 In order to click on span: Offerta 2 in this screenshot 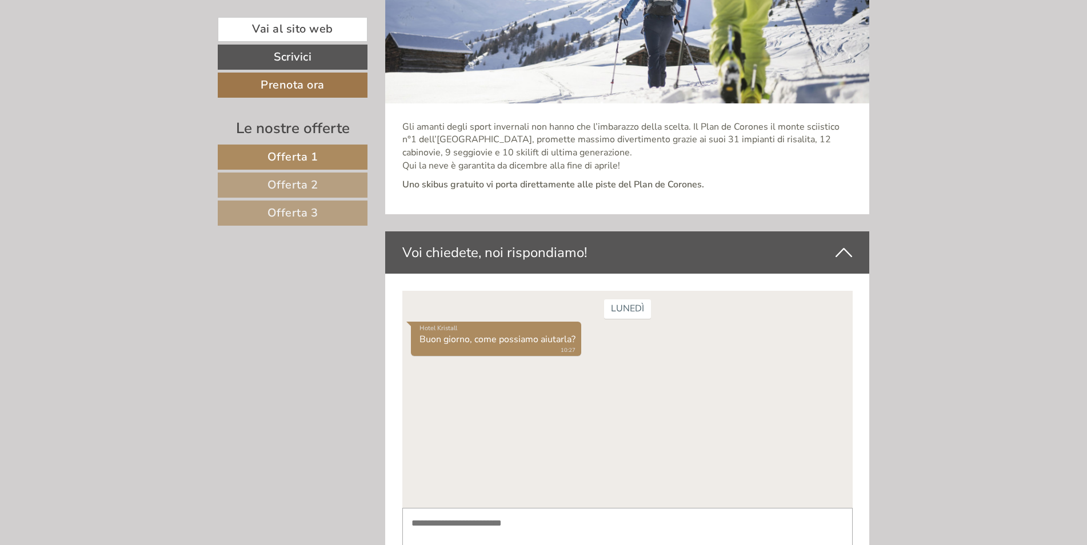, I will do `click(293, 185)`.